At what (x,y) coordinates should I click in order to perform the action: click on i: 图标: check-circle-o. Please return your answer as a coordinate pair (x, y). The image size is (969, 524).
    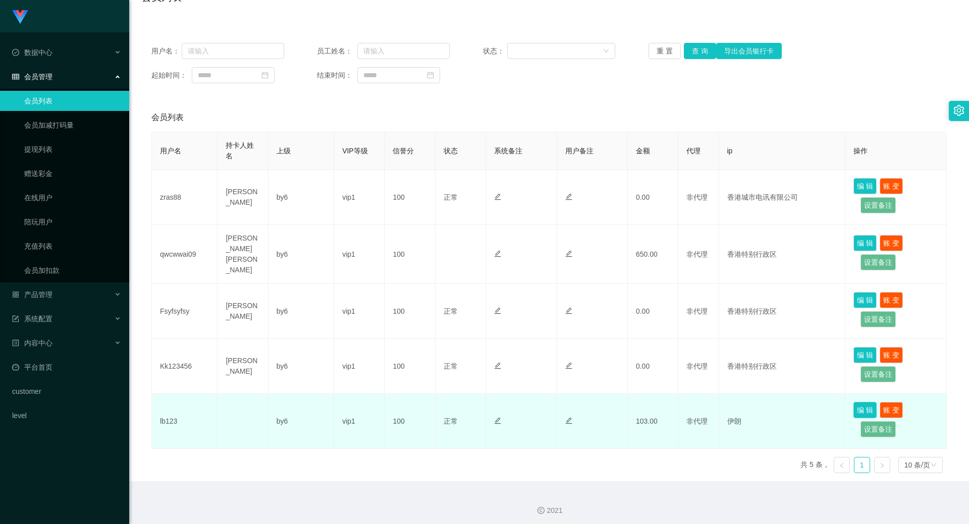
    Looking at the image, I should click on (16, 52).